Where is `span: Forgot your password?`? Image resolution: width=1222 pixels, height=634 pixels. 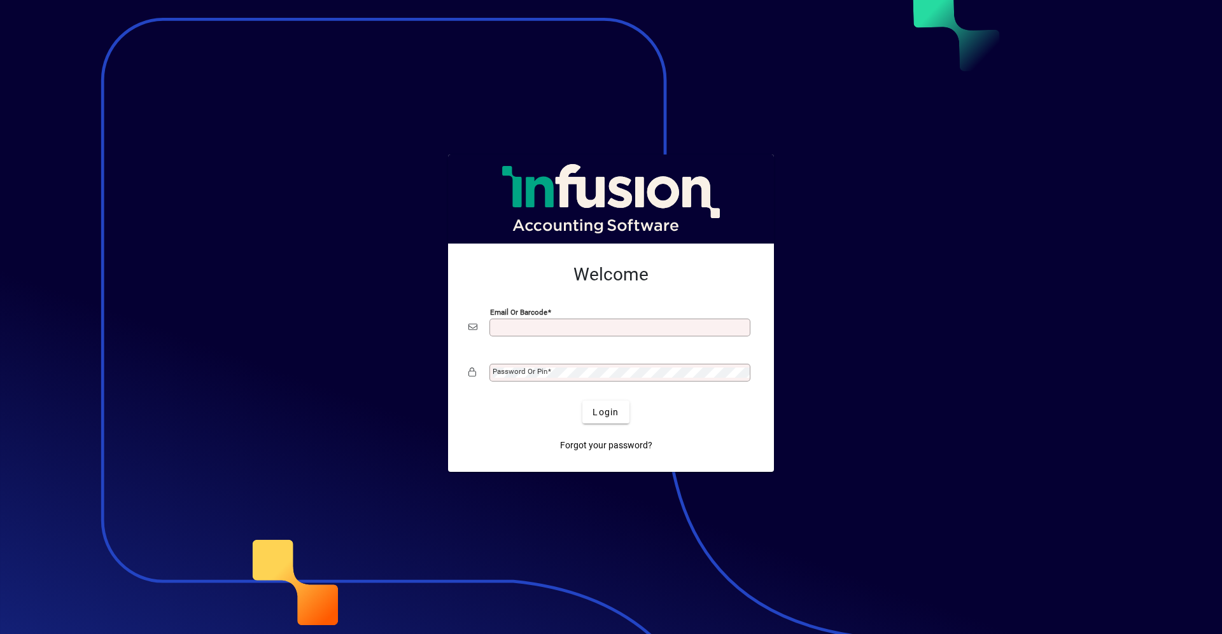
span: Forgot your password? is located at coordinates (606, 445).